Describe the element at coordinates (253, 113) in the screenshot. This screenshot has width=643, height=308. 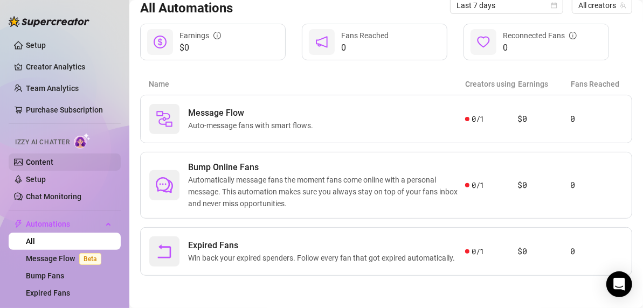
I see `span: Message Flow` at that location.